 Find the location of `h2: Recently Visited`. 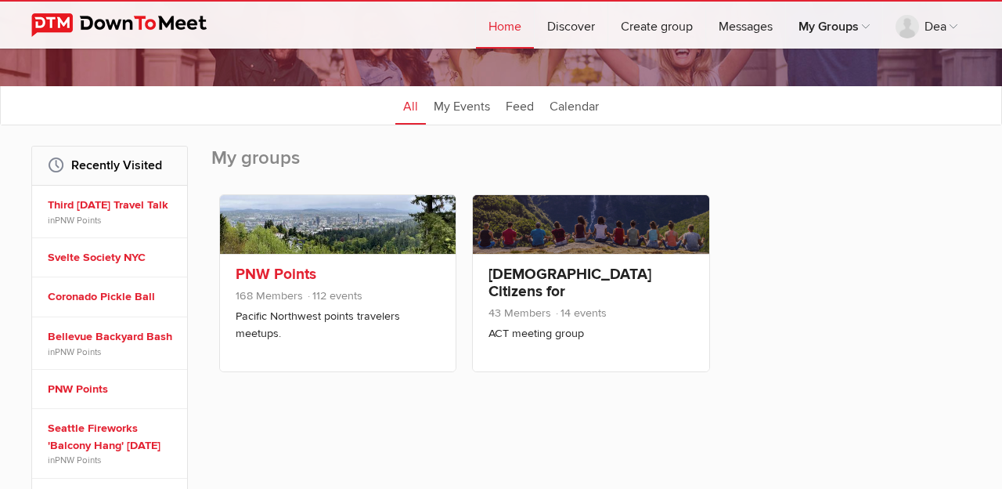

h2: Recently Visited is located at coordinates (110, 165).